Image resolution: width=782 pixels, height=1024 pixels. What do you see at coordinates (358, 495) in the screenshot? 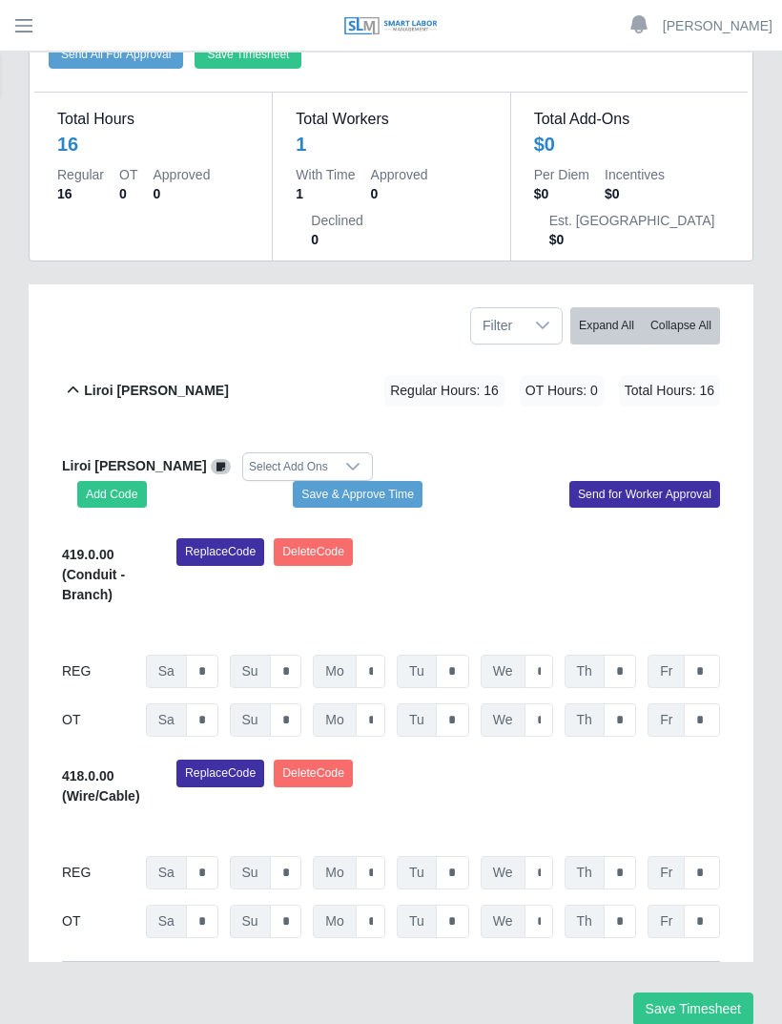
I see `button: Save & Approve Time` at bounding box center [358, 495].